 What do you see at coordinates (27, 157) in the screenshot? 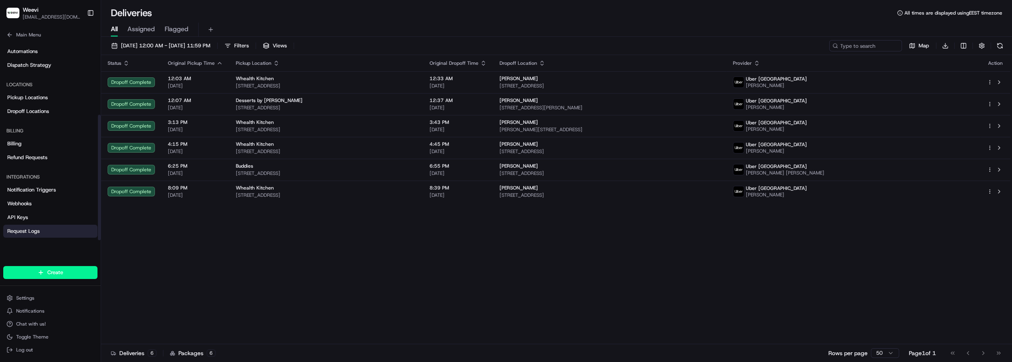
I see `span: Refund Requests` at bounding box center [27, 157].